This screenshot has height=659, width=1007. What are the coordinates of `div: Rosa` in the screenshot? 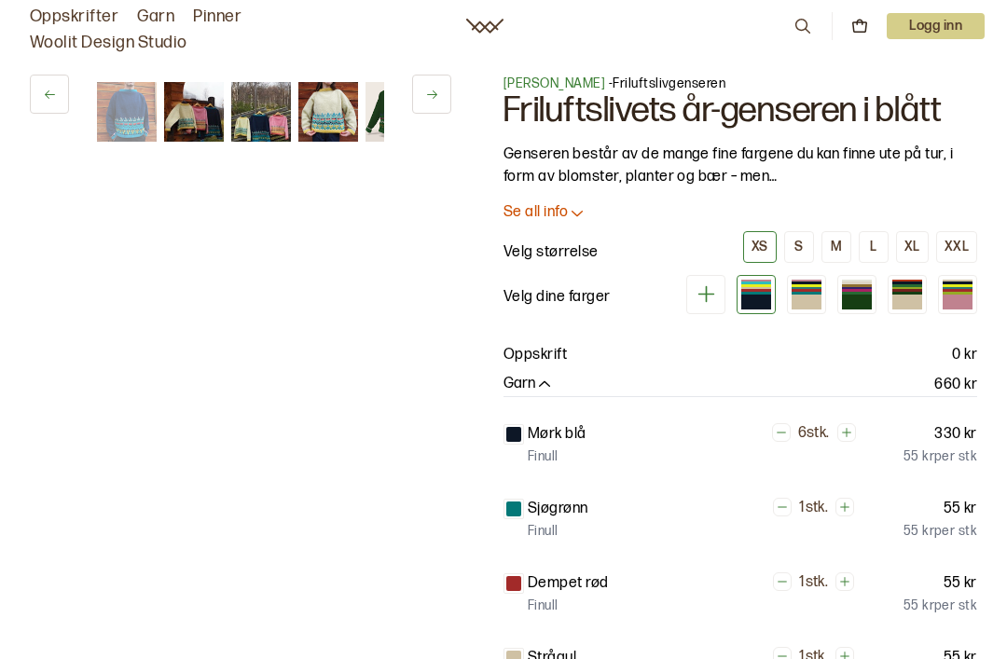 It's located at (958, 295).